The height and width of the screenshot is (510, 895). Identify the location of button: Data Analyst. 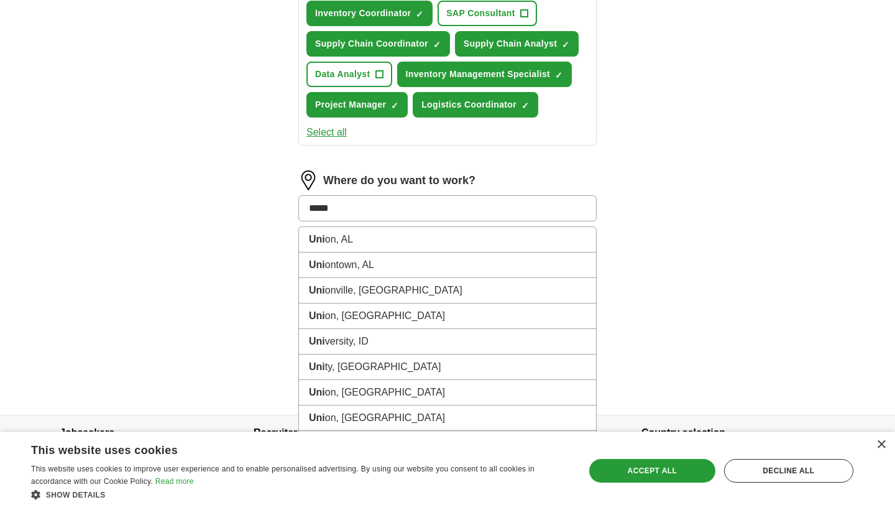
(349, 74).